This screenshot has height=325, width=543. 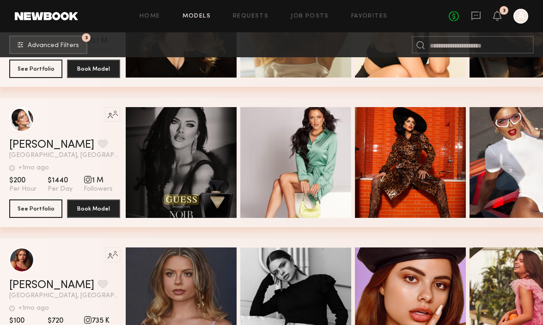 I want to click on a: Job Posts, so click(x=309, y=16).